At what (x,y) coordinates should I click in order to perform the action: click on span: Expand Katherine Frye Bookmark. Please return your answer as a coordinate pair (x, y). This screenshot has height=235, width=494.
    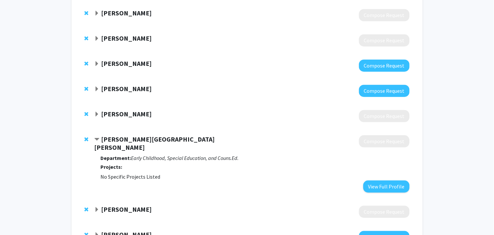
    Looking at the image, I should click on (97, 89).